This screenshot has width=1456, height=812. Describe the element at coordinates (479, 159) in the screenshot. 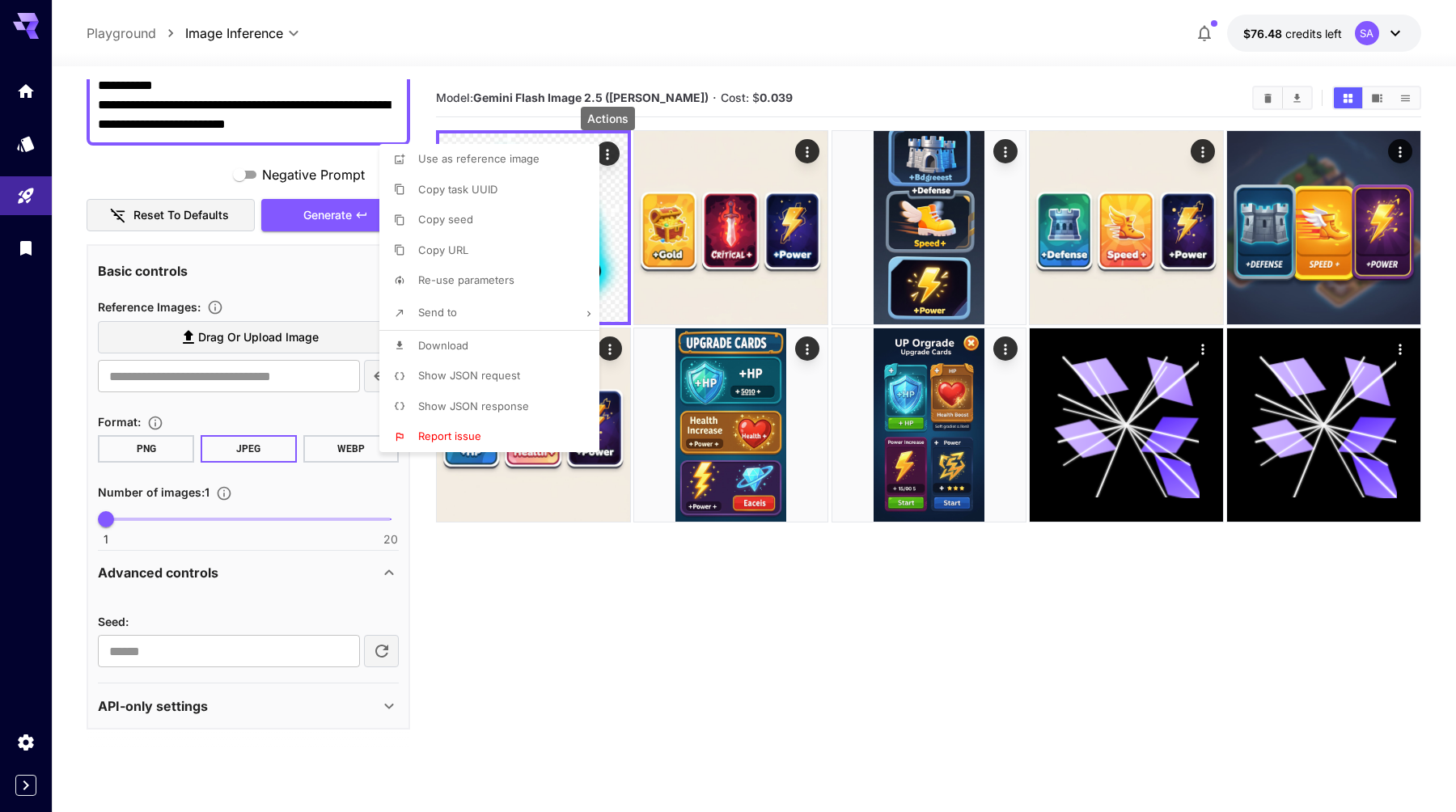

I see `span: Use as reference image` at that location.